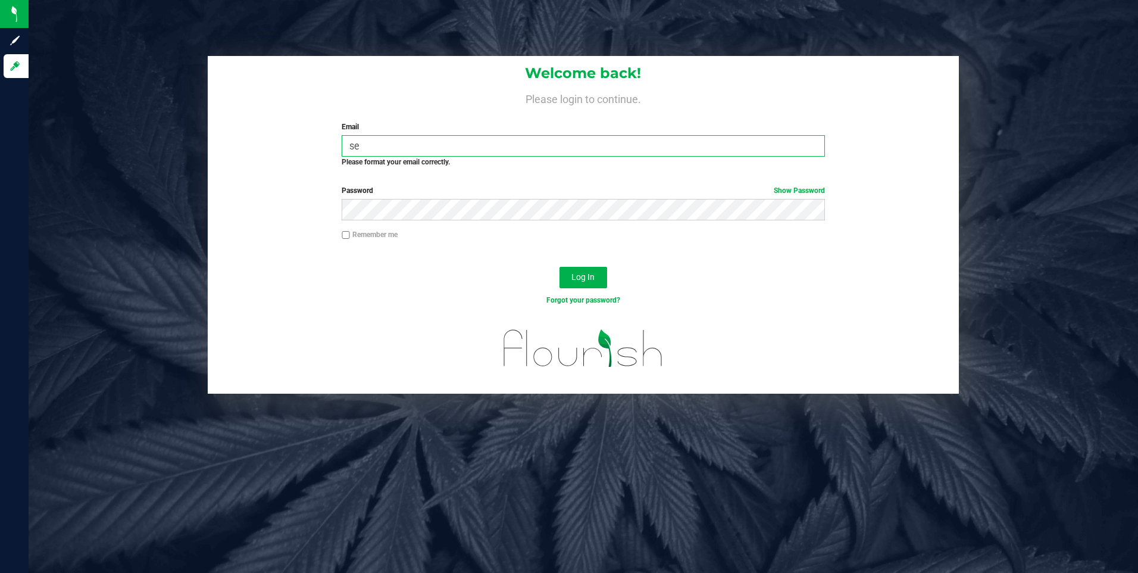 Image resolution: width=1138 pixels, height=573 pixels. What do you see at coordinates (357, 190) in the screenshot?
I see `span: Password` at bounding box center [357, 190].